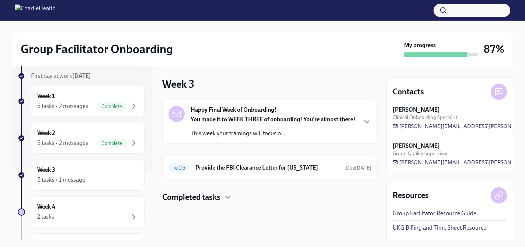 The height and width of the screenshot is (247, 525). I want to click on span: To Do, so click(179, 168).